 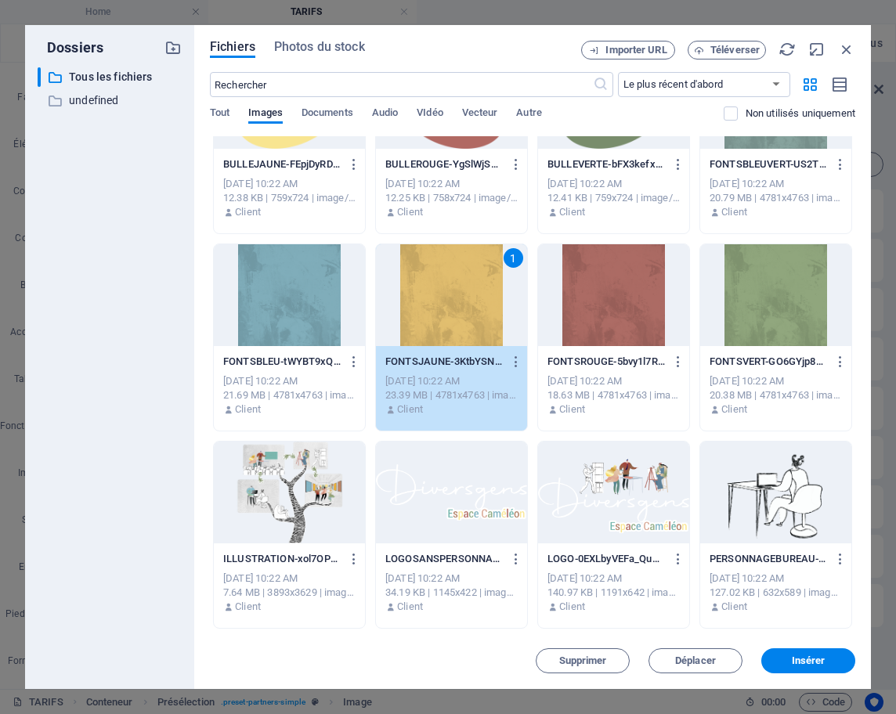 I want to click on div: 12.38 KB | 759x724 | image/png, so click(x=289, y=198).